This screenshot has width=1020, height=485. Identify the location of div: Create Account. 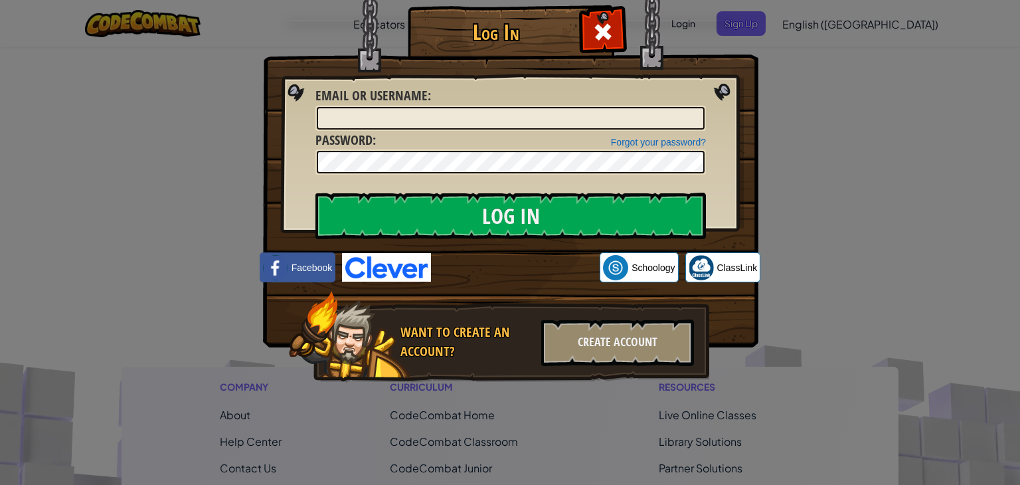
(618, 343).